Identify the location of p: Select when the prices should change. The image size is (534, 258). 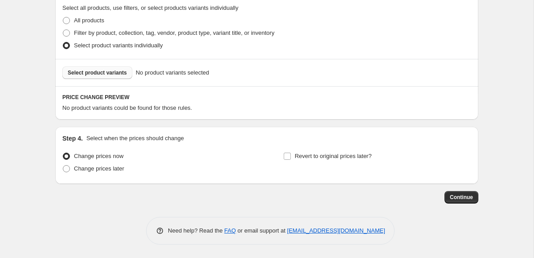
(135, 138).